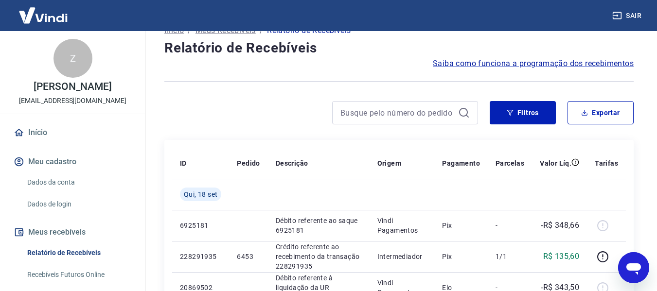 The width and height of the screenshot is (657, 291). Describe the element at coordinates (78, 275) in the screenshot. I see `a: Recebíveis Futuros Online` at that location.